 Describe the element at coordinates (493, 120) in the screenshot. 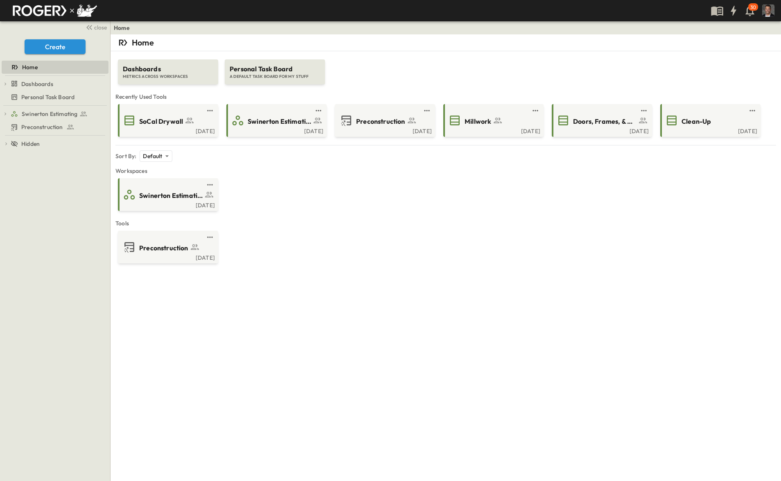

I see `a: Millwork` at that location.